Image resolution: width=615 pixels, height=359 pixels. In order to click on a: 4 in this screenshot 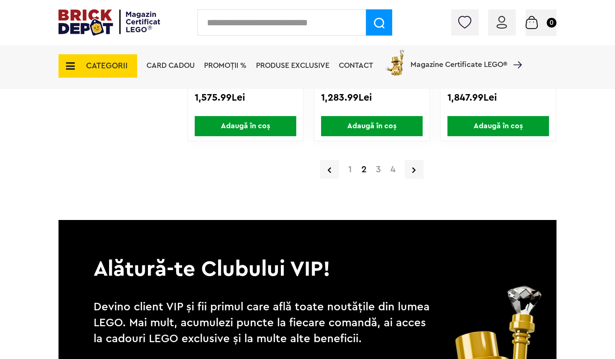, I will do `click(393, 169)`.